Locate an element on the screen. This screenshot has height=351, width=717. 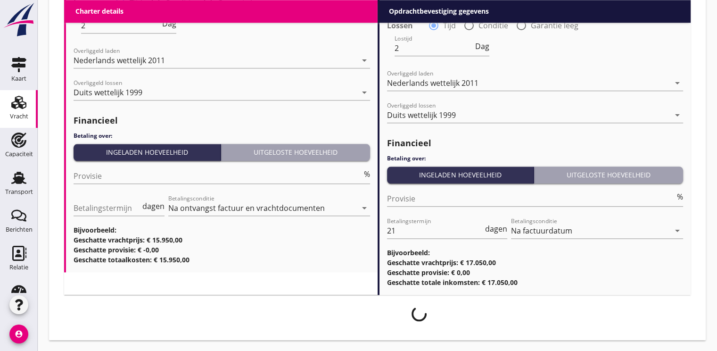
div: Berichten is located at coordinates (19, 229).